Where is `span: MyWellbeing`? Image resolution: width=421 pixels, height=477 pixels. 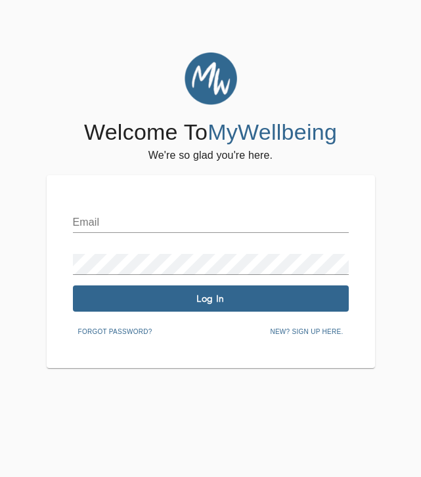
span: MyWellbeing is located at coordinates (272, 132).